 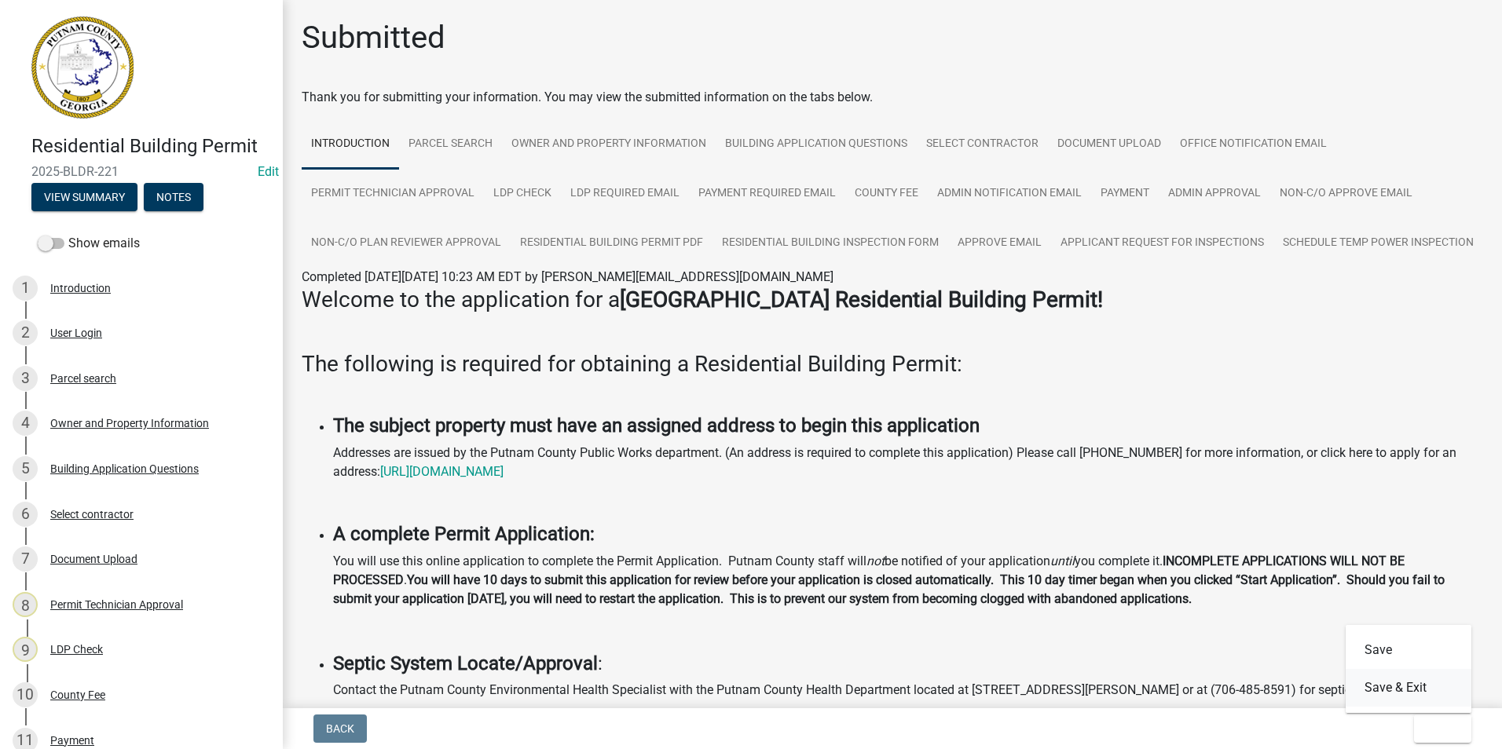 What do you see at coordinates (982, 145) in the screenshot?
I see `a: Select contractor` at bounding box center [982, 145].